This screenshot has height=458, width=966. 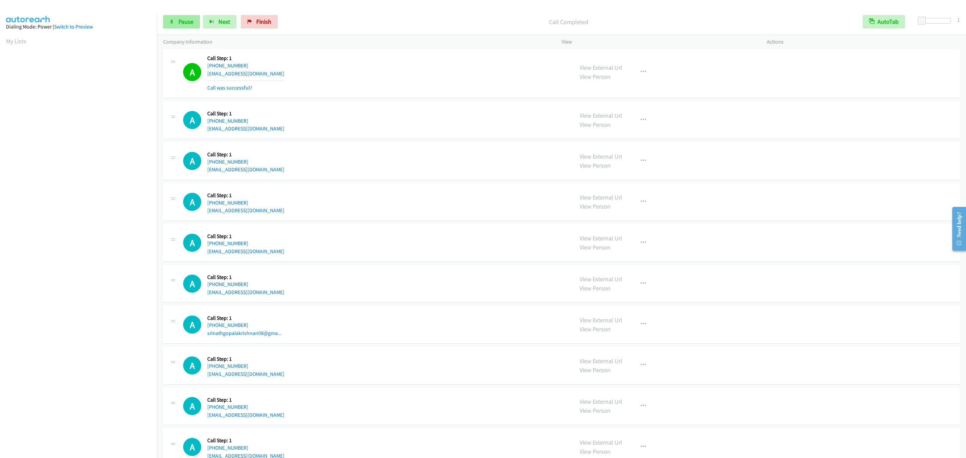 What do you see at coordinates (884, 22) in the screenshot?
I see `button: AutoTab` at bounding box center [884, 22].